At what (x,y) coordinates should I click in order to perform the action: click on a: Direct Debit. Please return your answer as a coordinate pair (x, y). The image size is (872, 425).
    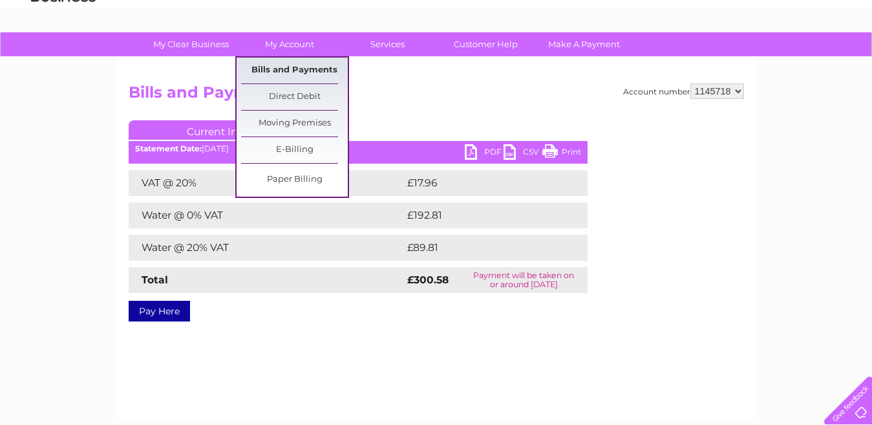
    Looking at the image, I should click on (294, 97).